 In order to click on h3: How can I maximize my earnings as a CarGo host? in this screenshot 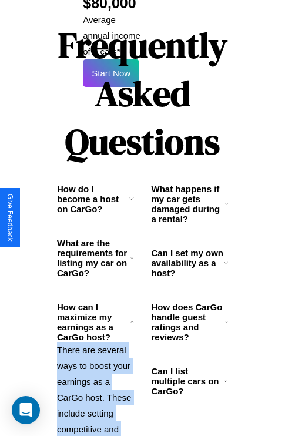, I will do `click(93, 322)`.